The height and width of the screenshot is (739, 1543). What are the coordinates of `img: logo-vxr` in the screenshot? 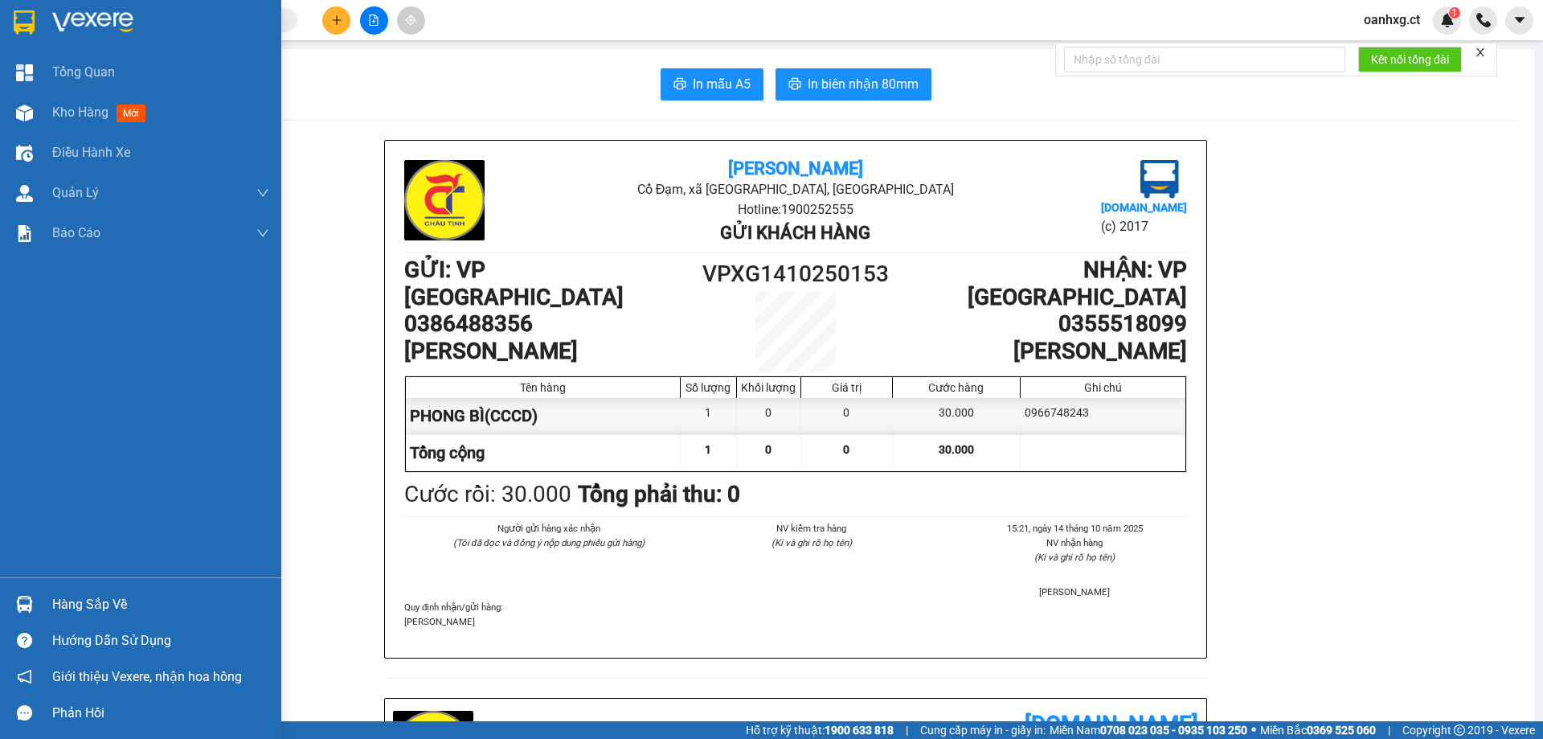 It's located at (24, 23).